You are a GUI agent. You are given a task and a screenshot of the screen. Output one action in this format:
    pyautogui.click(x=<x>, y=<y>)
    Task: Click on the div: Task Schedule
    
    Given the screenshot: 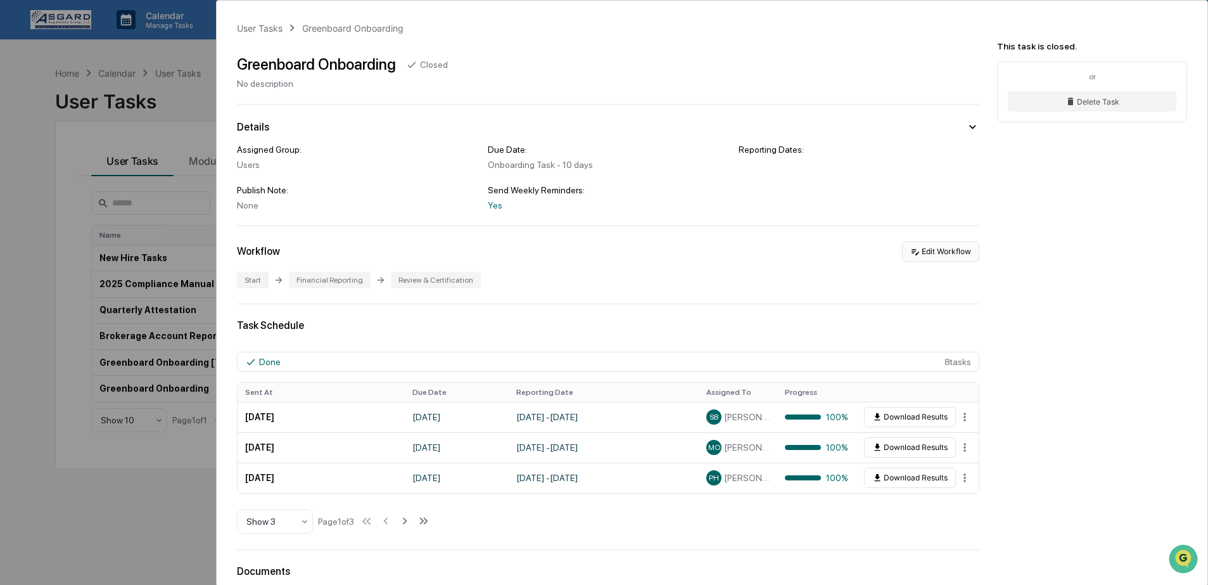 What is the action you would take?
    pyautogui.click(x=608, y=325)
    